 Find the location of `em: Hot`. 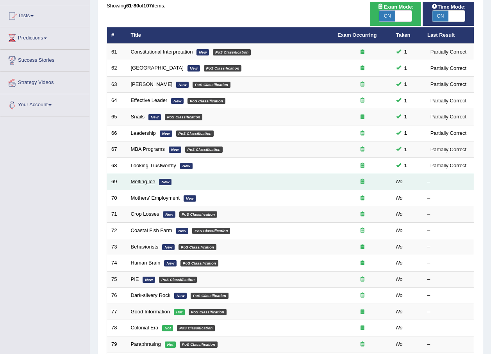

em: Hot is located at coordinates (168, 328).